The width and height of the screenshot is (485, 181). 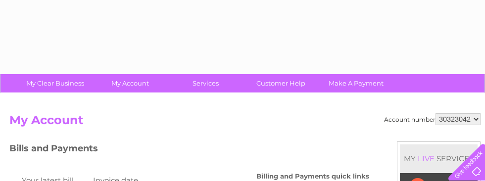 What do you see at coordinates (356, 83) in the screenshot?
I see `a: Make A Payment` at bounding box center [356, 83].